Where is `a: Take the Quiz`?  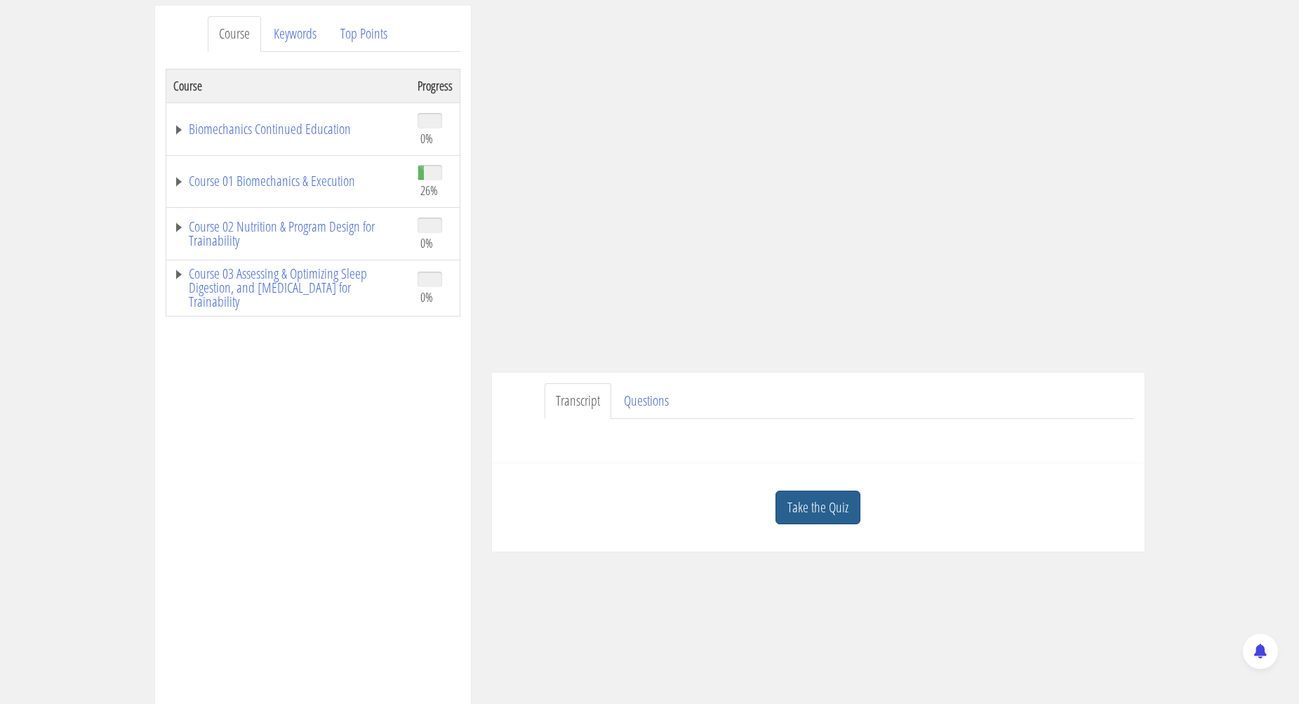 a: Take the Quiz is located at coordinates (818, 508).